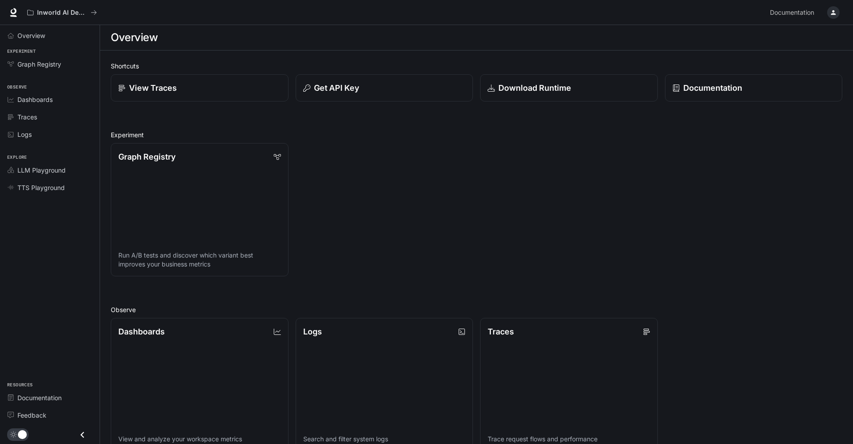 The image size is (853, 444). What do you see at coordinates (153, 88) in the screenshot?
I see `p: View Traces` at bounding box center [153, 88].